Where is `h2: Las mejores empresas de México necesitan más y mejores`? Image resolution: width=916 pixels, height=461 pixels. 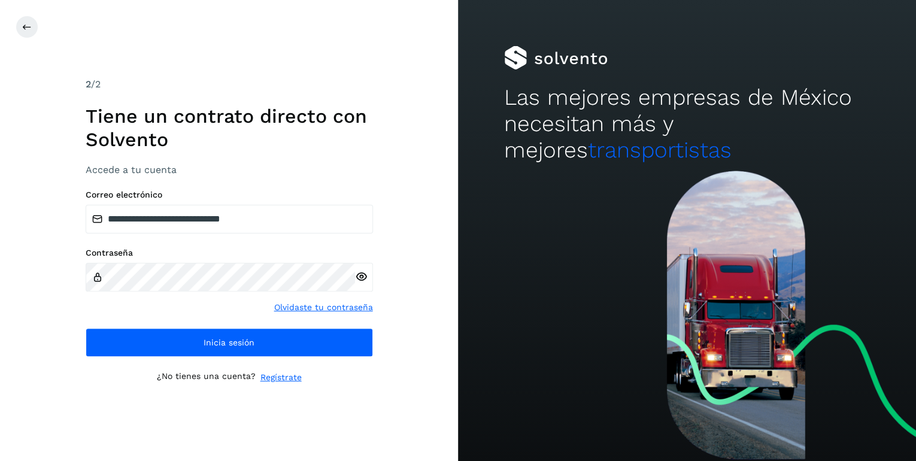 h2: Las mejores empresas de México necesitan más y mejores is located at coordinates (687, 124).